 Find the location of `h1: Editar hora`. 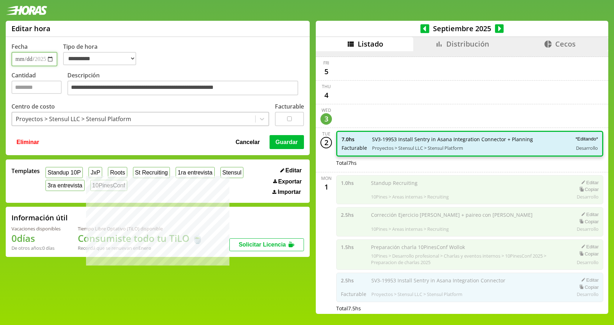

h1: Editar hora is located at coordinates (31, 28).